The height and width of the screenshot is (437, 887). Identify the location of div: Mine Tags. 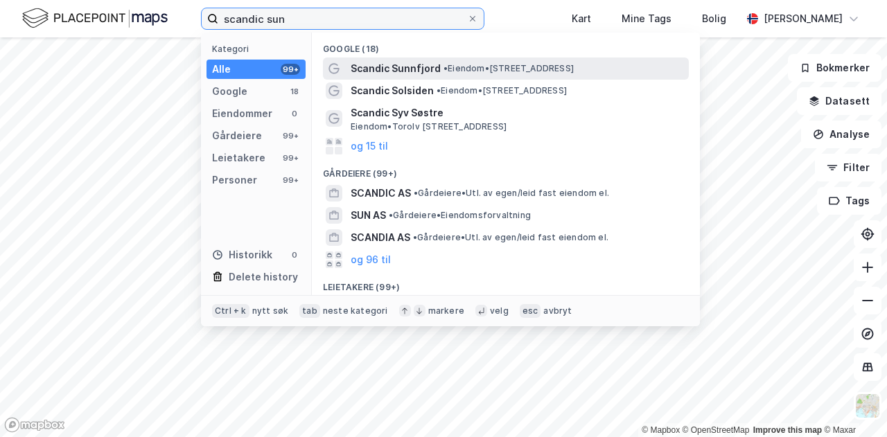
(647, 19).